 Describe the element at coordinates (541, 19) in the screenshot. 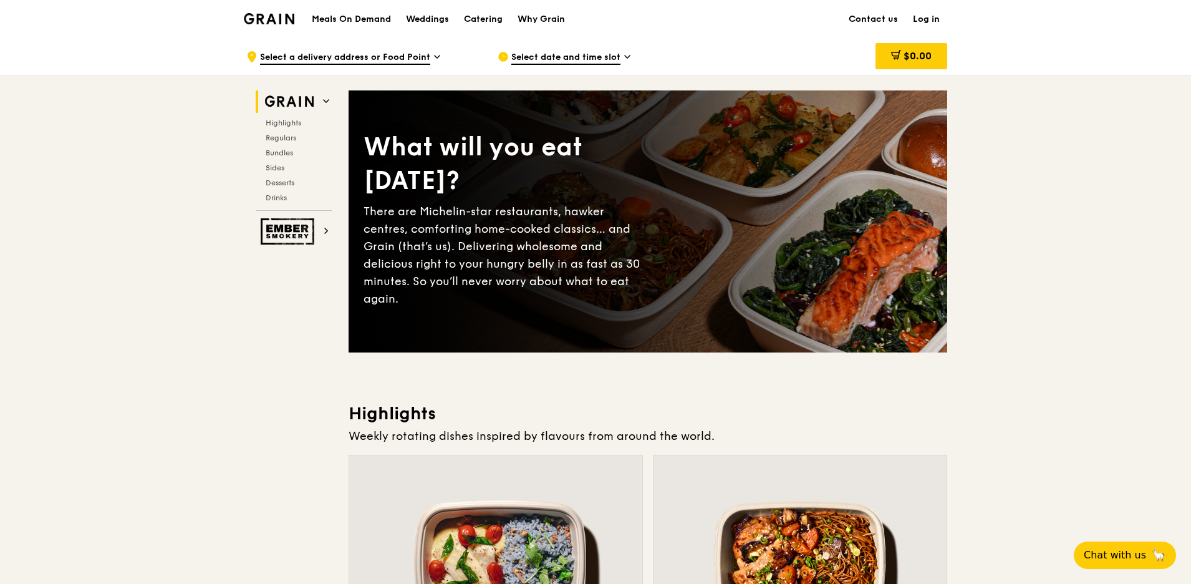

I see `div: Why Grain` at that location.